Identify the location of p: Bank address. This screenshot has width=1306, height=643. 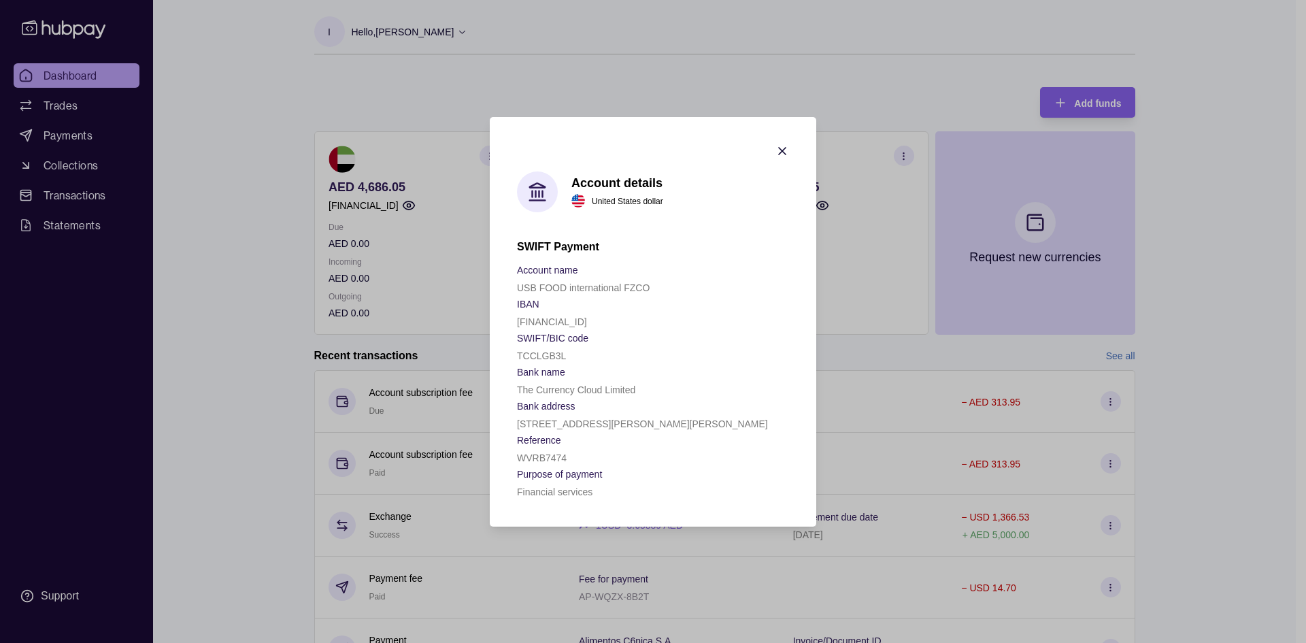
(546, 406).